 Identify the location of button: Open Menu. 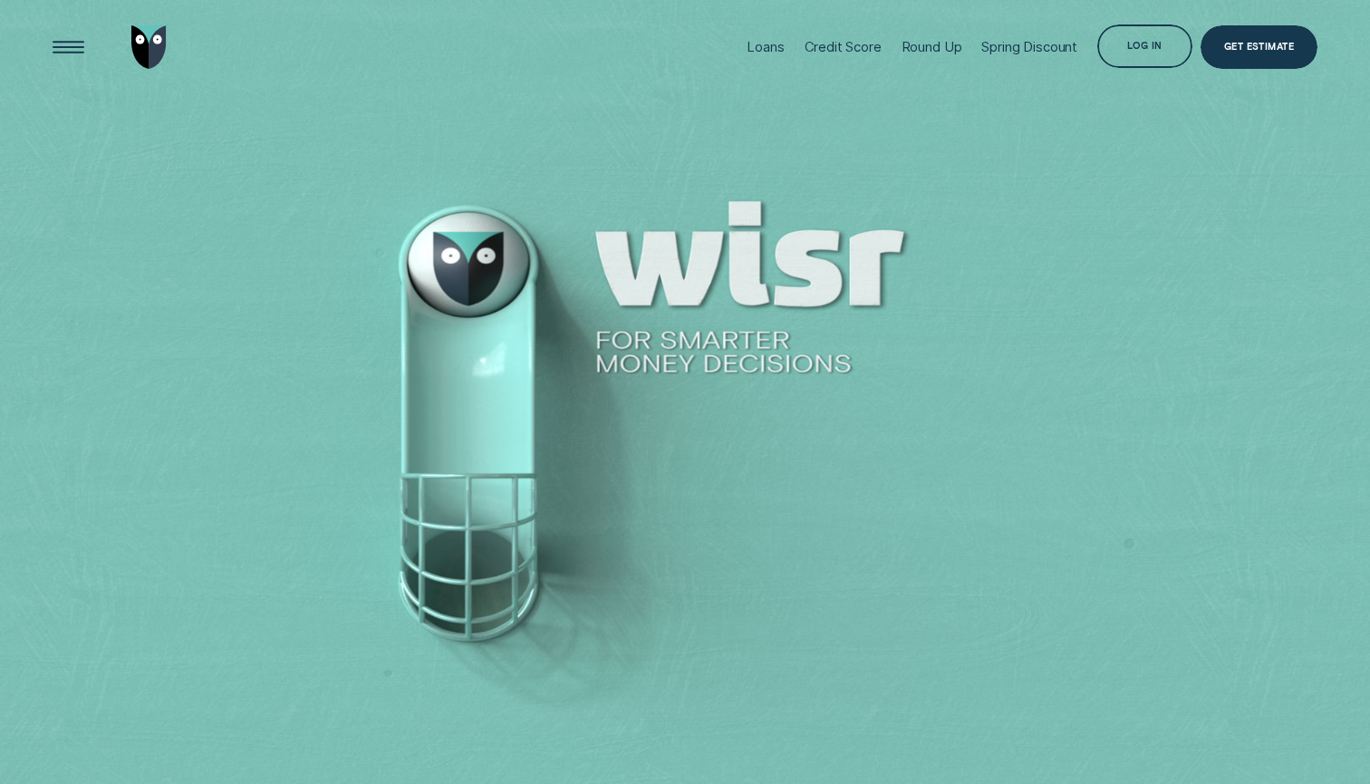
(68, 46).